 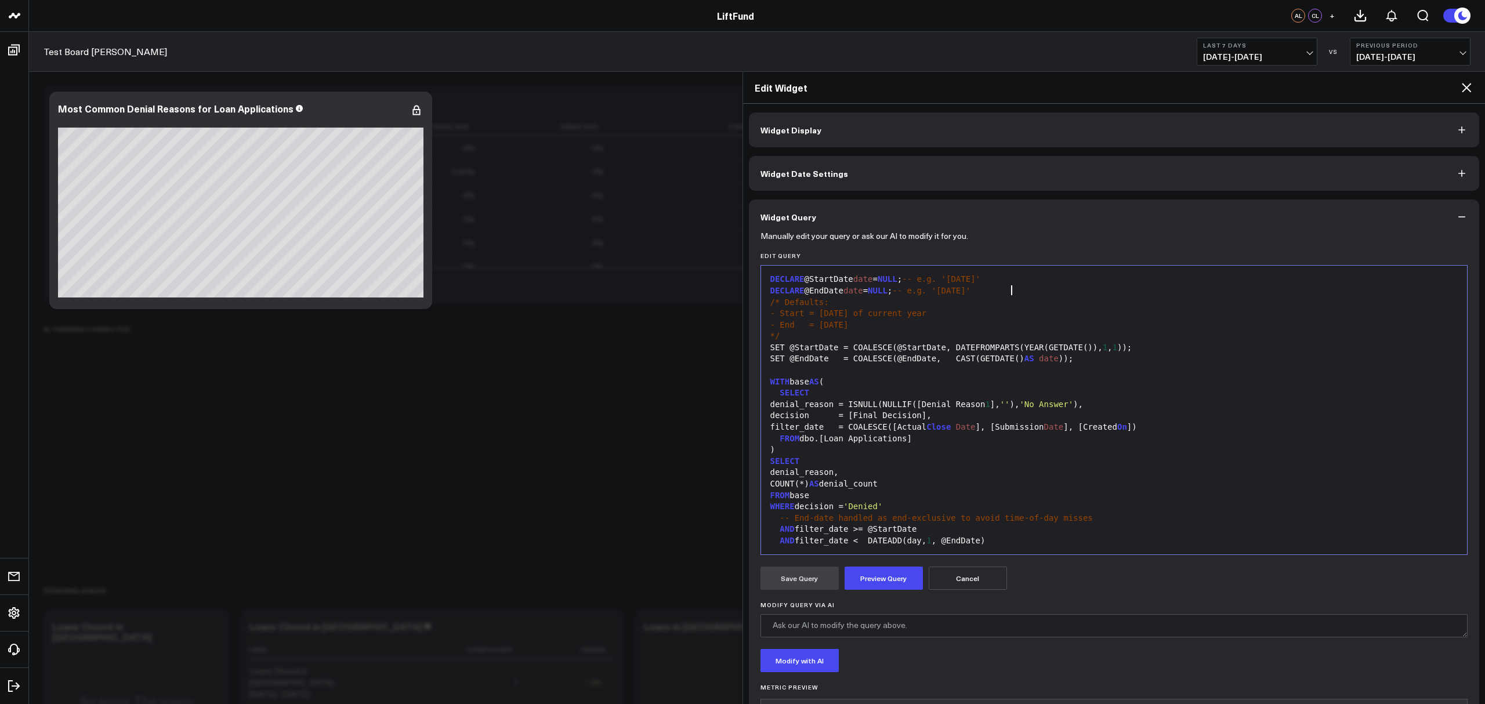 What do you see at coordinates (1410, 45) in the screenshot?
I see `b: Previous Period` at bounding box center [1410, 45].